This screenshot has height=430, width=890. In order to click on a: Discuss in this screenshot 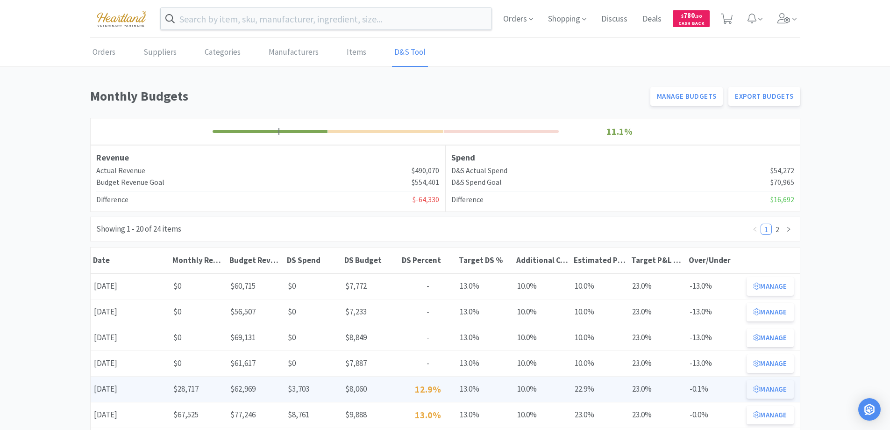, I will do `click(615, 19)`.